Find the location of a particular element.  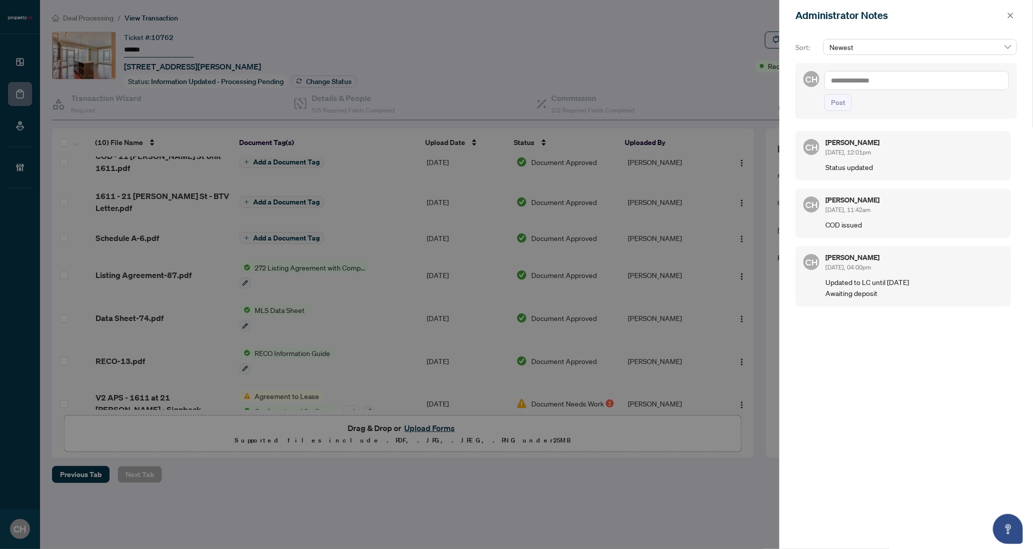

span: close is located at coordinates (1011, 16).